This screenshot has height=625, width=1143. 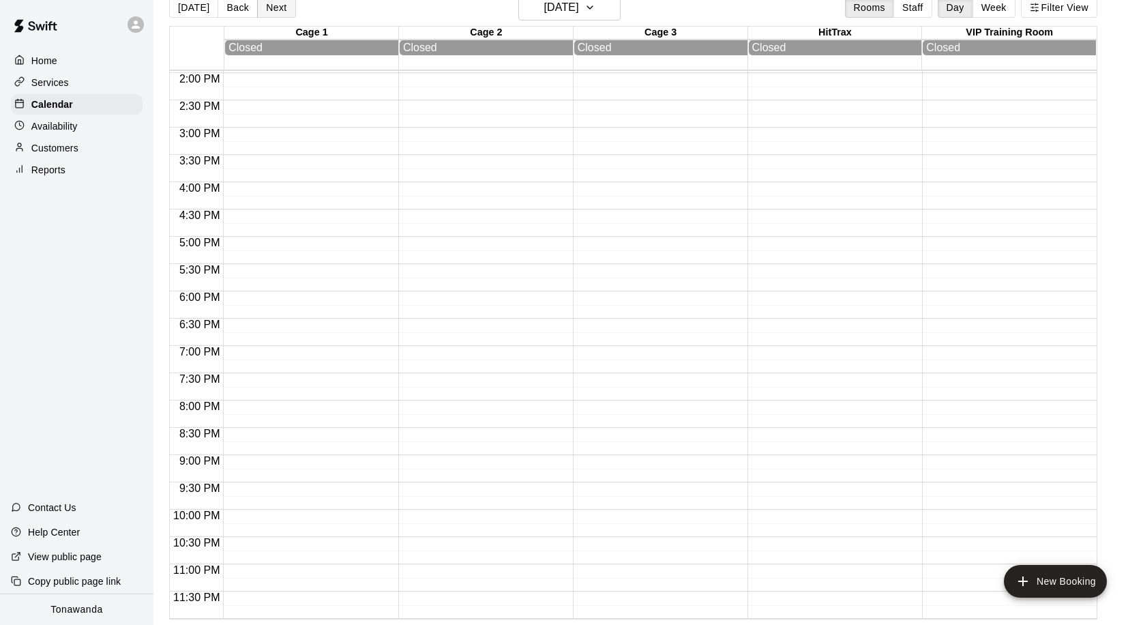 What do you see at coordinates (200, 133) in the screenshot?
I see `span: 3:00 PM` at bounding box center [200, 133].